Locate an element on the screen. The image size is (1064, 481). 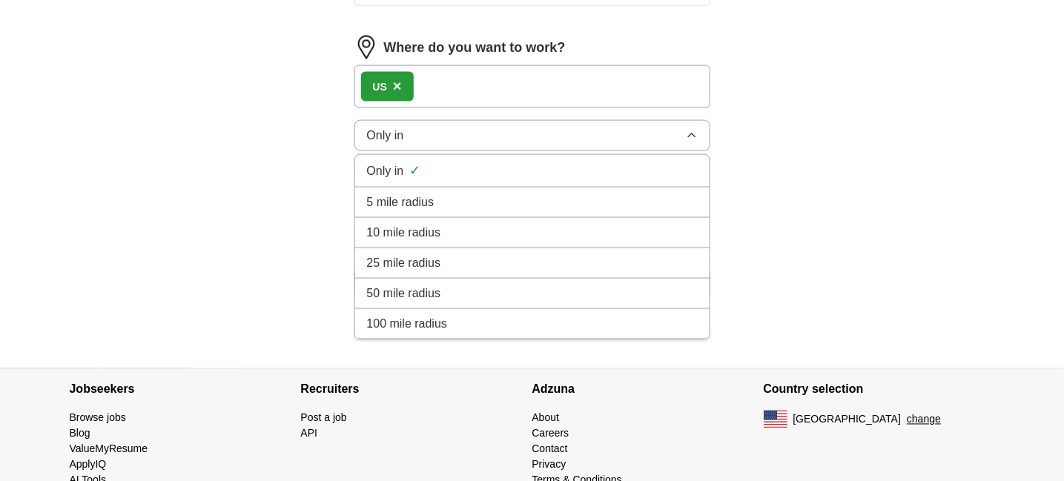
a: Browse jobs is located at coordinates (98, 418).